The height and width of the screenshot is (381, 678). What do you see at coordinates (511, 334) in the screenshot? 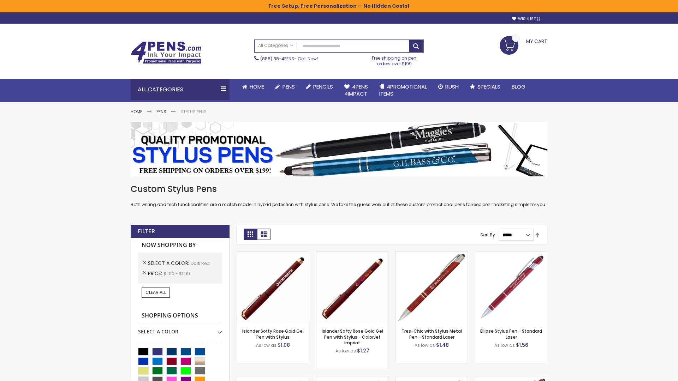
I see `a: Ellipse Stylus Pen - Standard Laser` at bounding box center [511, 334].